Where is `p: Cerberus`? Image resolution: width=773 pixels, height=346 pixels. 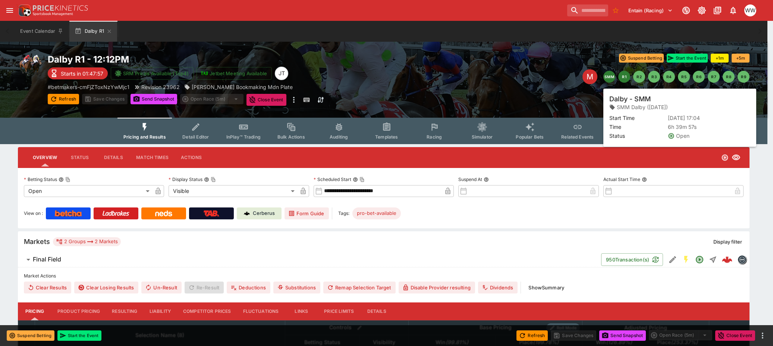
p: Cerberus is located at coordinates (264, 214).